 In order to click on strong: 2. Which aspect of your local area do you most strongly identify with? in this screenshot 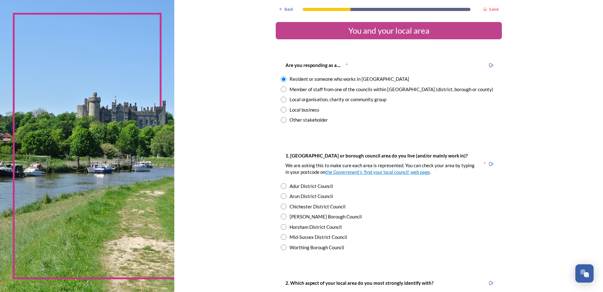, I will do `click(359, 283)`.